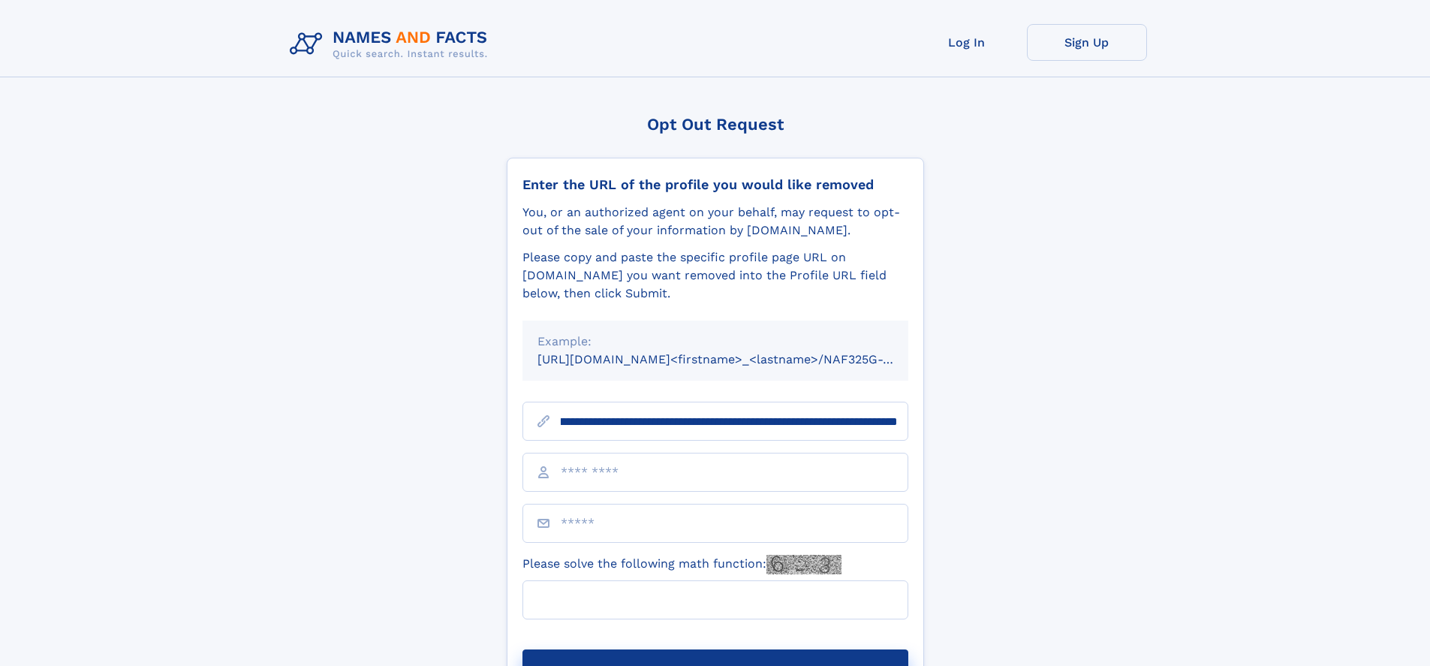  I want to click on div: Opt Out Request, so click(715, 124).